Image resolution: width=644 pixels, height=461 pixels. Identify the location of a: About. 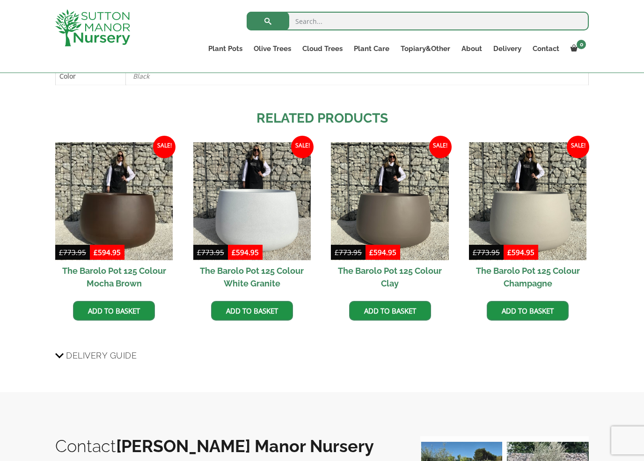
(472, 49).